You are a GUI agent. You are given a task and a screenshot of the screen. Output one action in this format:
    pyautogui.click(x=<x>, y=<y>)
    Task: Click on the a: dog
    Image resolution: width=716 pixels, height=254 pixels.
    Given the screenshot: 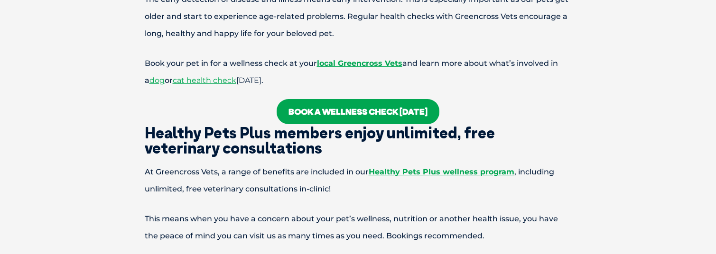 What is the action you would take?
    pyautogui.click(x=157, y=80)
    